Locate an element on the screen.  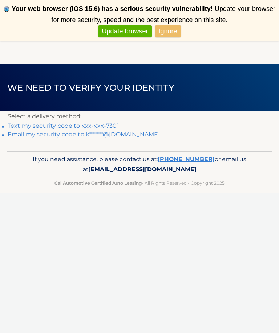
span: We need to verify your identity is located at coordinates (91, 87).